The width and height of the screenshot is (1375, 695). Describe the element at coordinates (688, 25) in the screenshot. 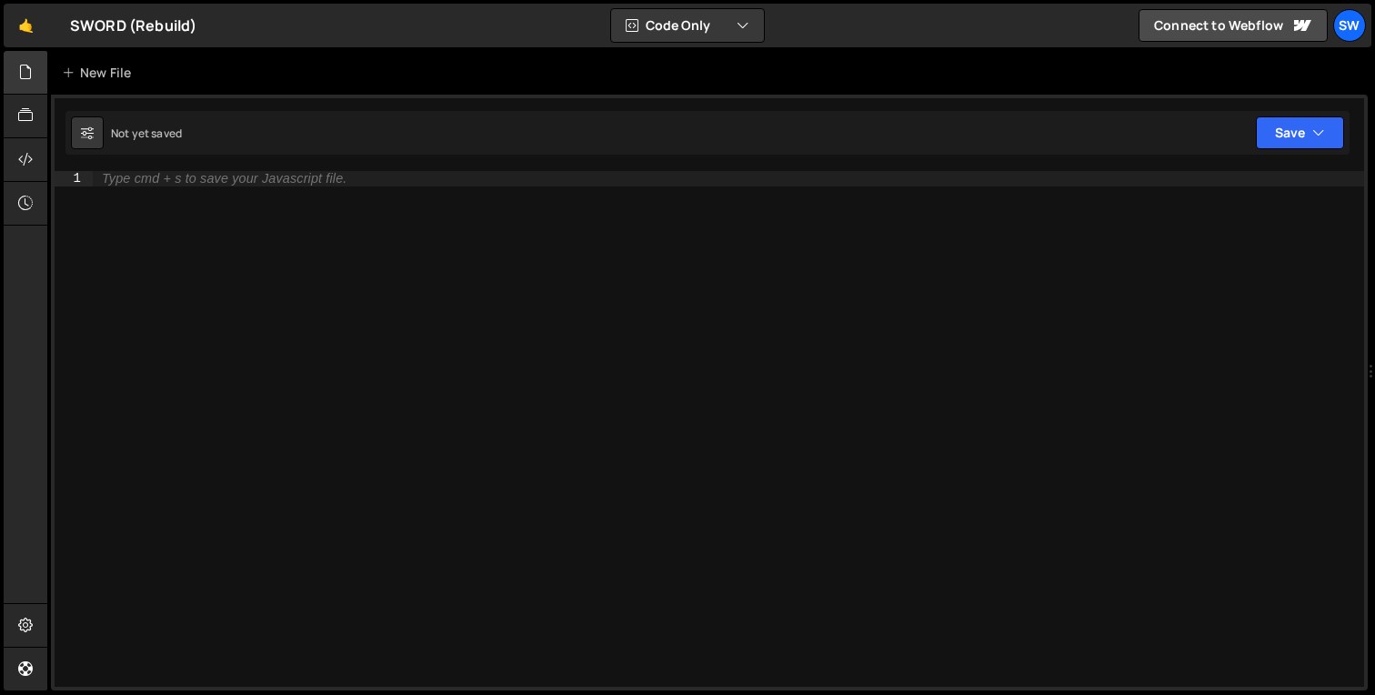

I see `button: Code Only` at that location.